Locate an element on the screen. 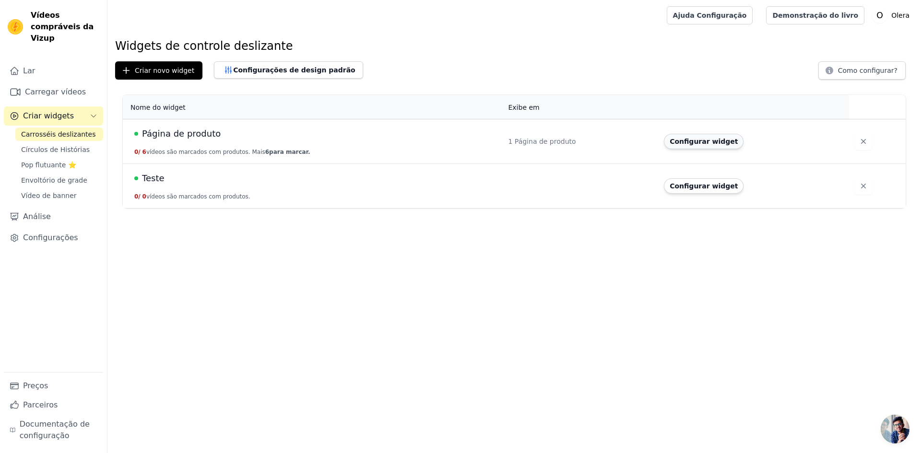 Image resolution: width=921 pixels, height=453 pixels. font: Exibe em is located at coordinates (523, 107).